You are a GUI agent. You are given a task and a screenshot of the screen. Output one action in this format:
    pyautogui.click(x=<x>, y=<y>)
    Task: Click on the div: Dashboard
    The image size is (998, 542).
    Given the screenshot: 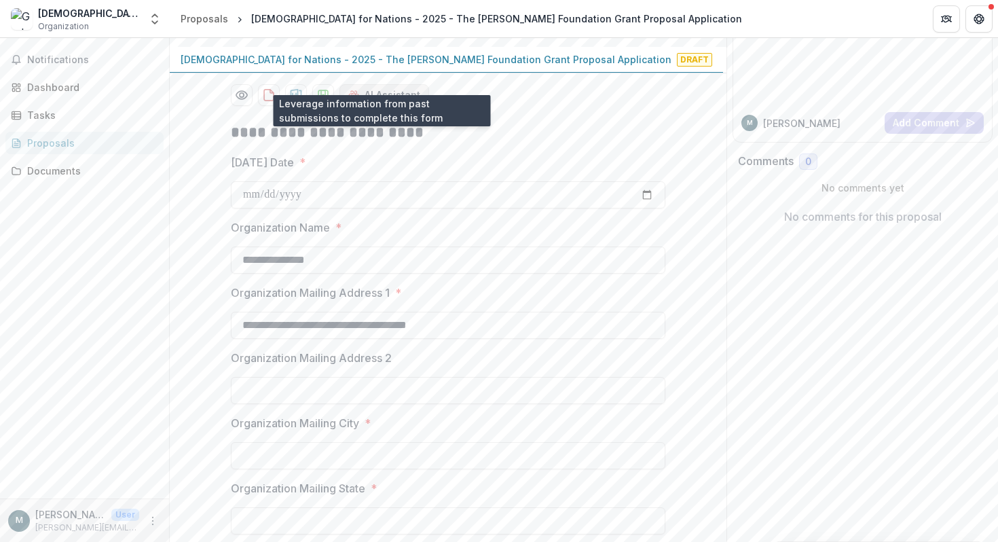 What is the action you would take?
    pyautogui.click(x=90, y=87)
    